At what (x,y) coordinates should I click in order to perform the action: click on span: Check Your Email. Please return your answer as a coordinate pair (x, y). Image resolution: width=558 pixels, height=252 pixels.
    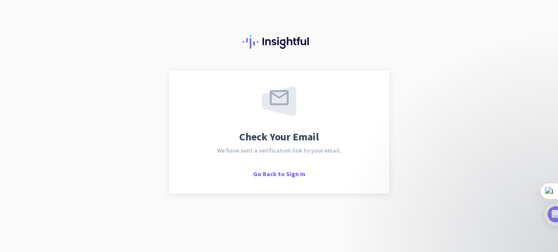
    Looking at the image, I should click on (279, 137).